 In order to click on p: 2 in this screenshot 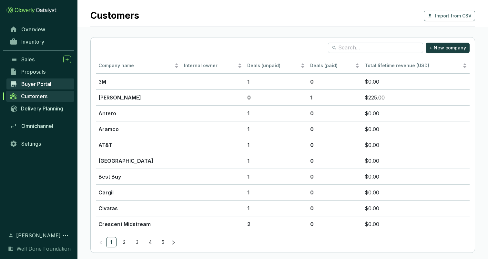, I will do `click(276, 224)`.